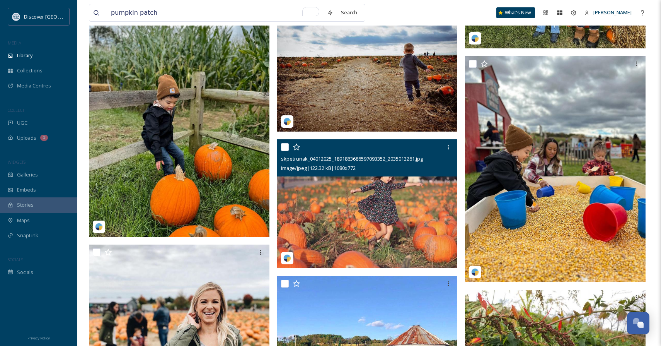 This screenshot has height=346, width=661. Describe the element at coordinates (30, 70) in the screenshot. I see `span: Collections` at that location.